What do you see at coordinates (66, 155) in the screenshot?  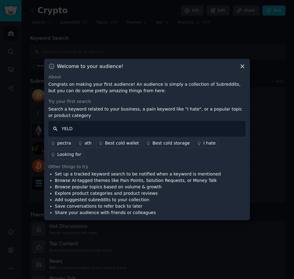 I see `a: Looking for` at bounding box center [66, 155].